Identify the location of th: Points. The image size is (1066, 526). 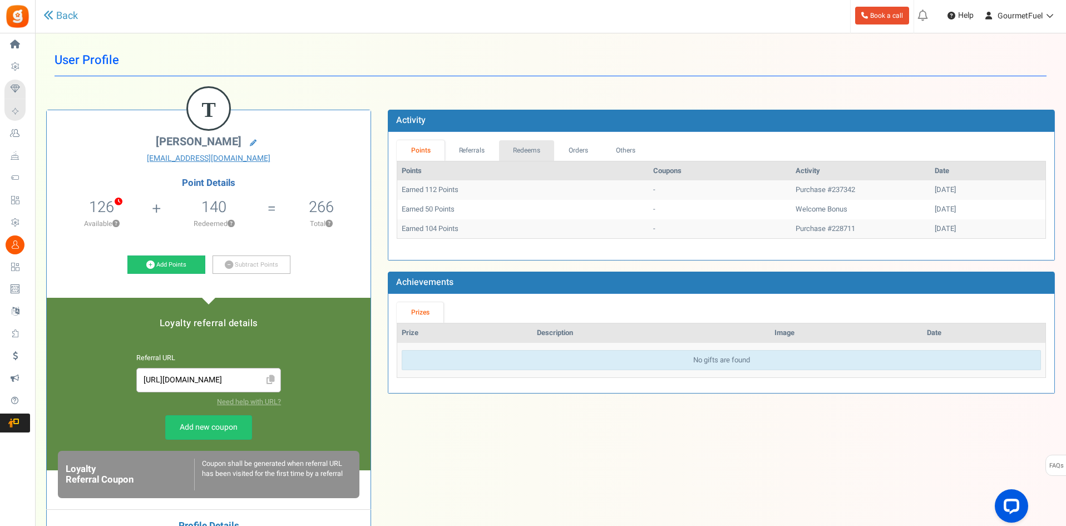
(523, 171).